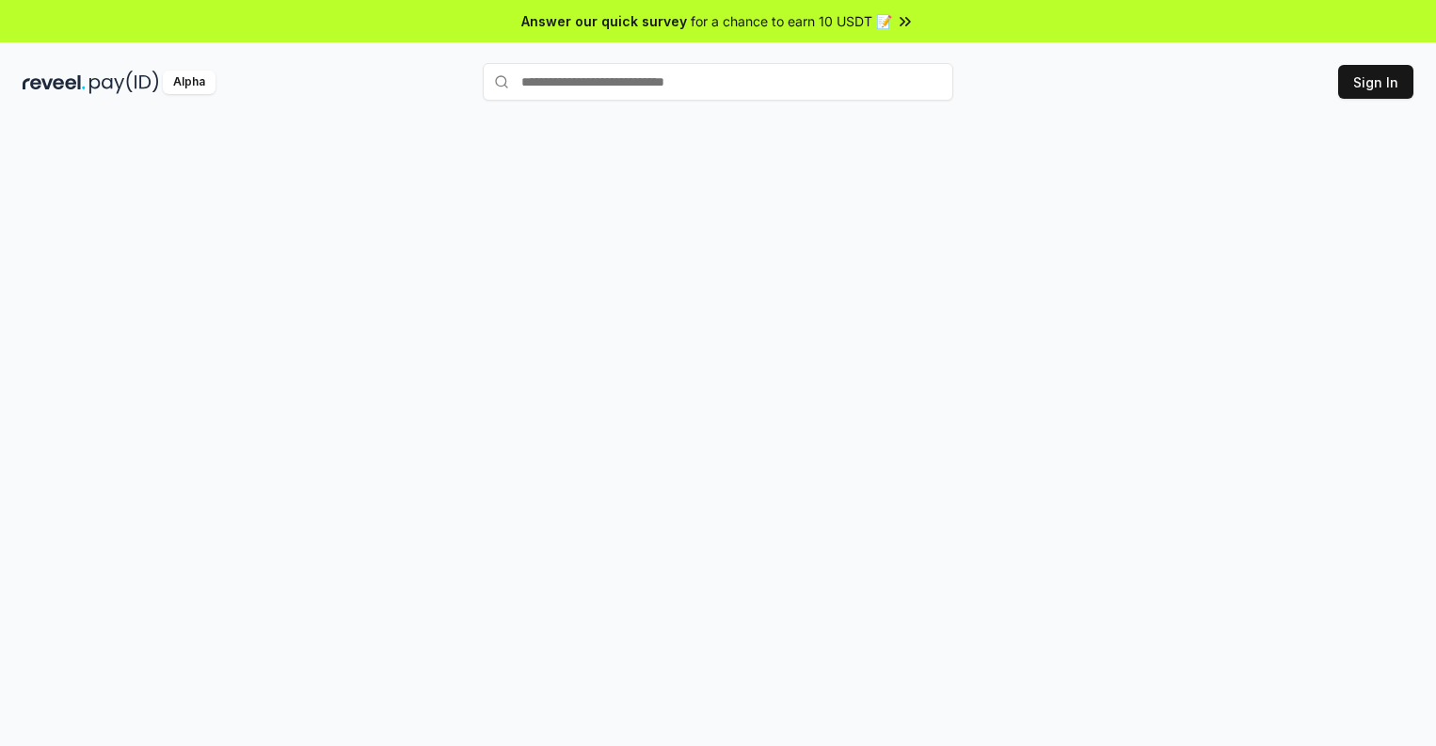 Image resolution: width=1436 pixels, height=746 pixels. What do you see at coordinates (189, 82) in the screenshot?
I see `div: Alpha` at bounding box center [189, 82].